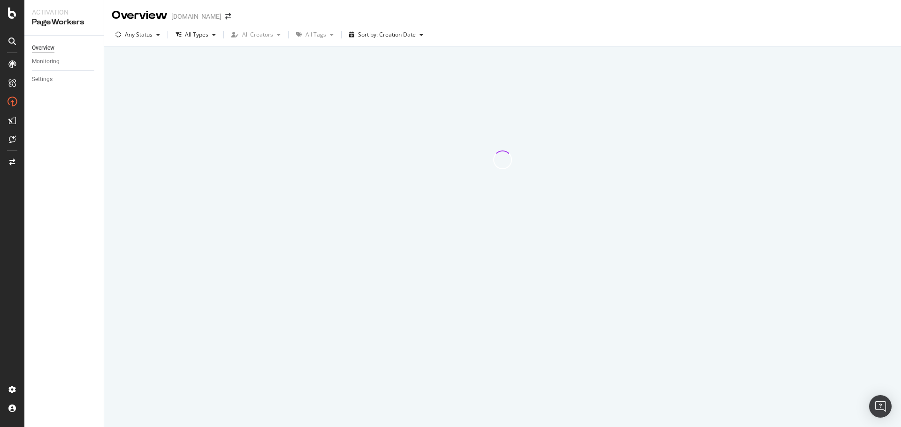 The width and height of the screenshot is (901, 427). What do you see at coordinates (46, 61) in the screenshot?
I see `div: Monitoring` at bounding box center [46, 61].